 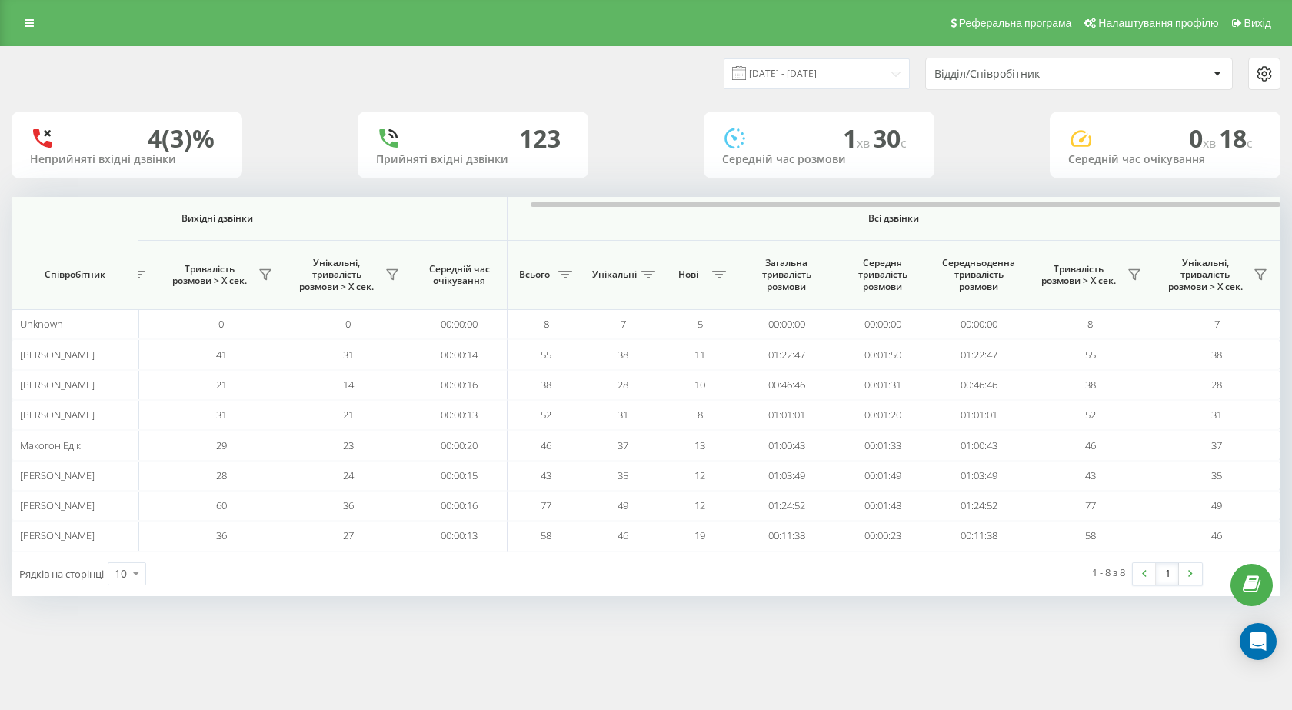 I want to click on td: 00:00:15, so click(x=459, y=475).